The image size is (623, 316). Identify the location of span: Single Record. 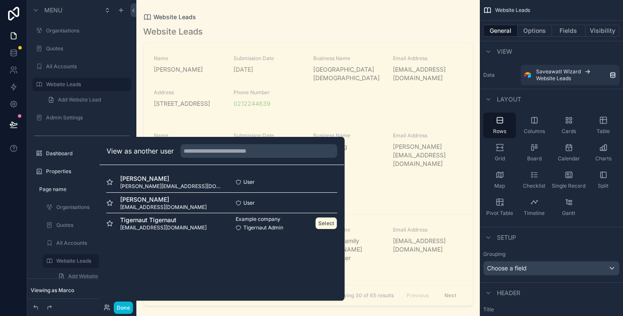
(568, 186).